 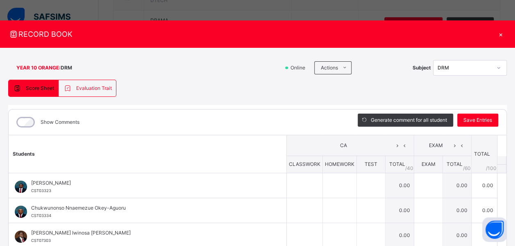 I want to click on span: Actions, so click(x=329, y=68).